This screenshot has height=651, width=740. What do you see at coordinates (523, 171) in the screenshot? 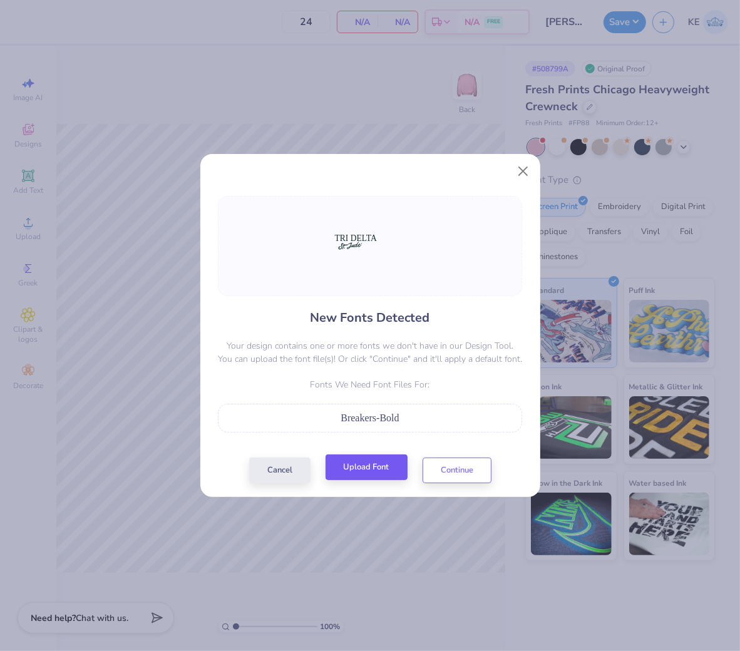
I see `button: Close` at bounding box center [523, 171].